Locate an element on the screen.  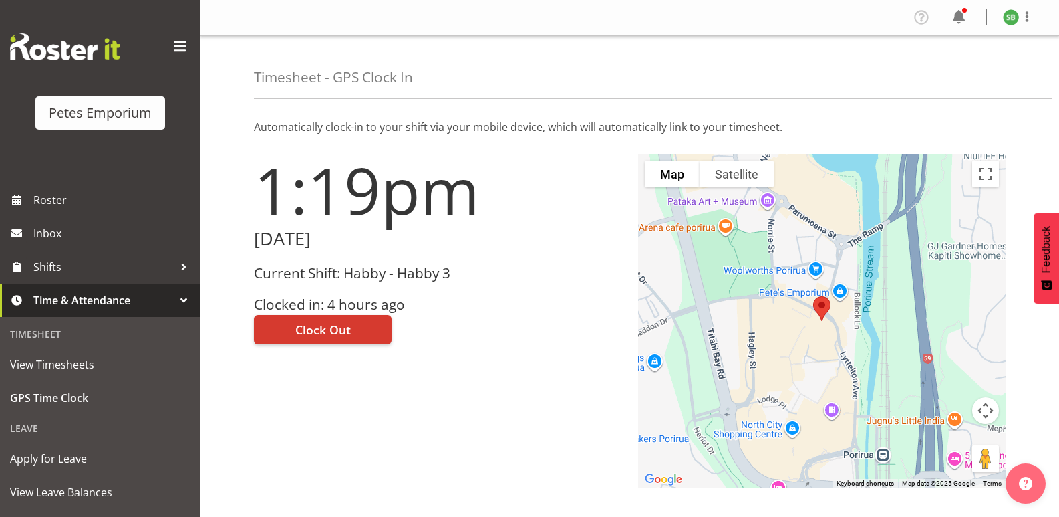
a: Open this area in Google Maps (opens a new window) is located at coordinates (664, 479).